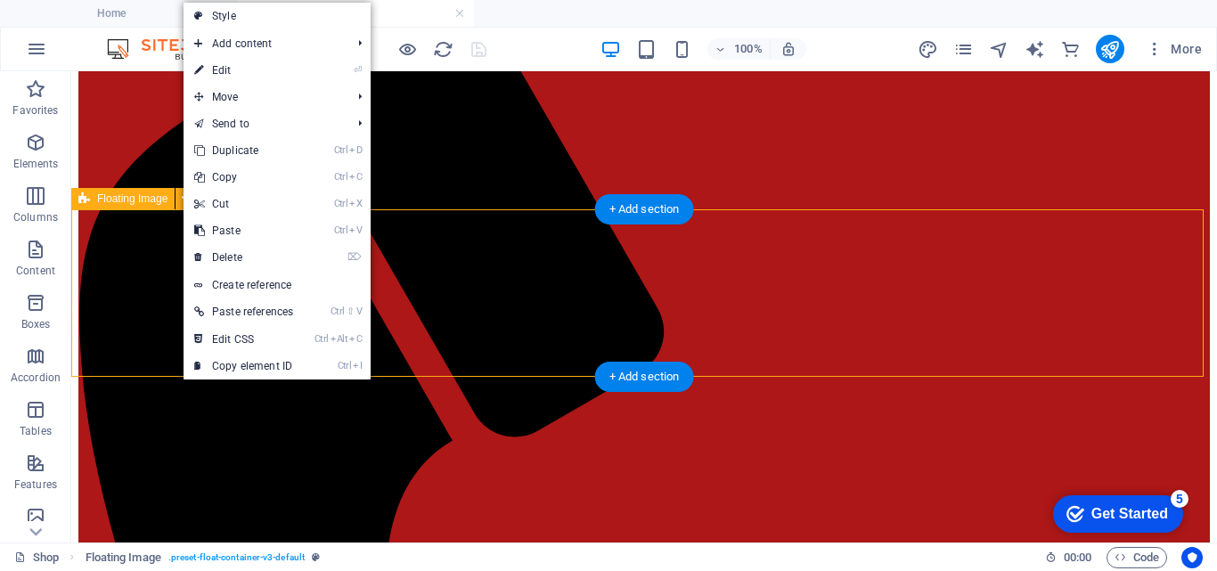  I want to click on p: Favorites, so click(35, 110).